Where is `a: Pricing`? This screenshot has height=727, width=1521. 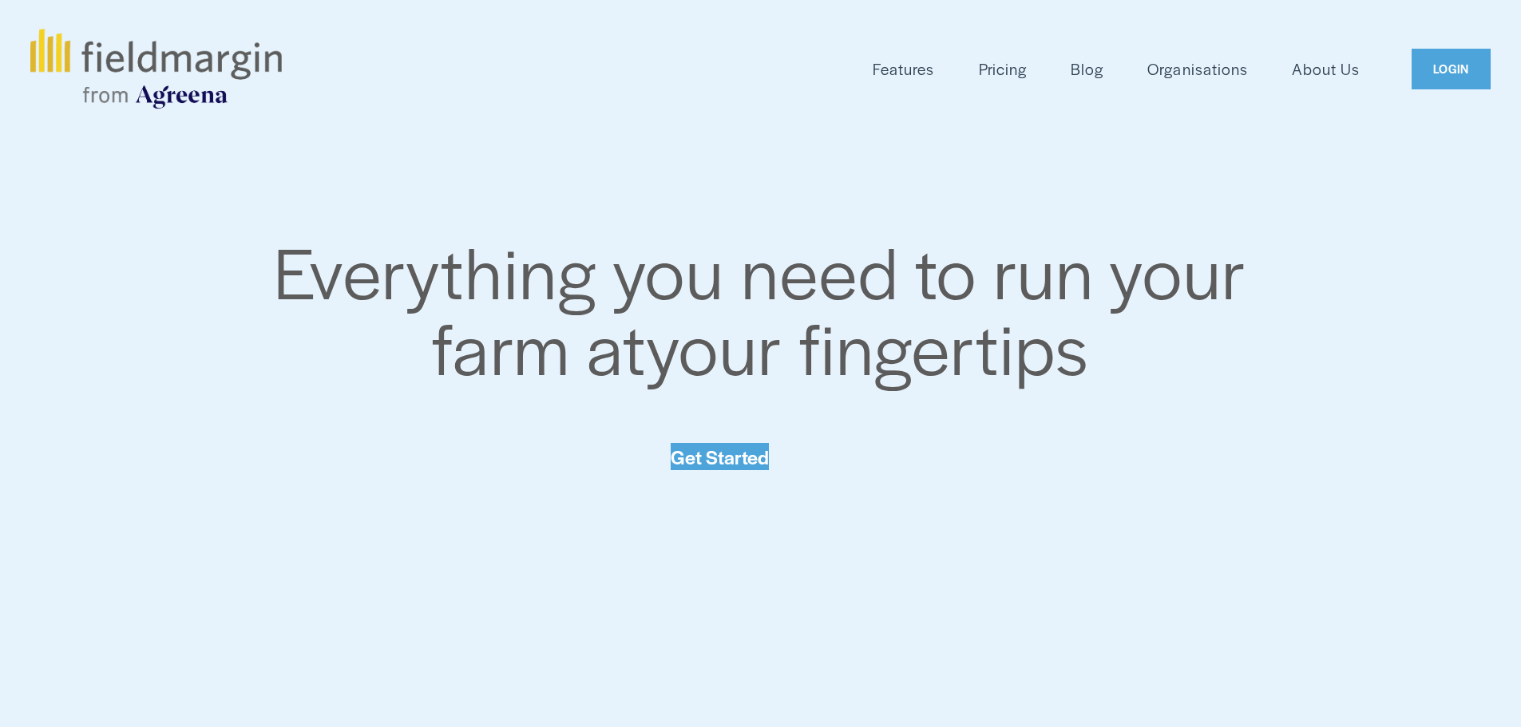 a: Pricing is located at coordinates (1003, 69).